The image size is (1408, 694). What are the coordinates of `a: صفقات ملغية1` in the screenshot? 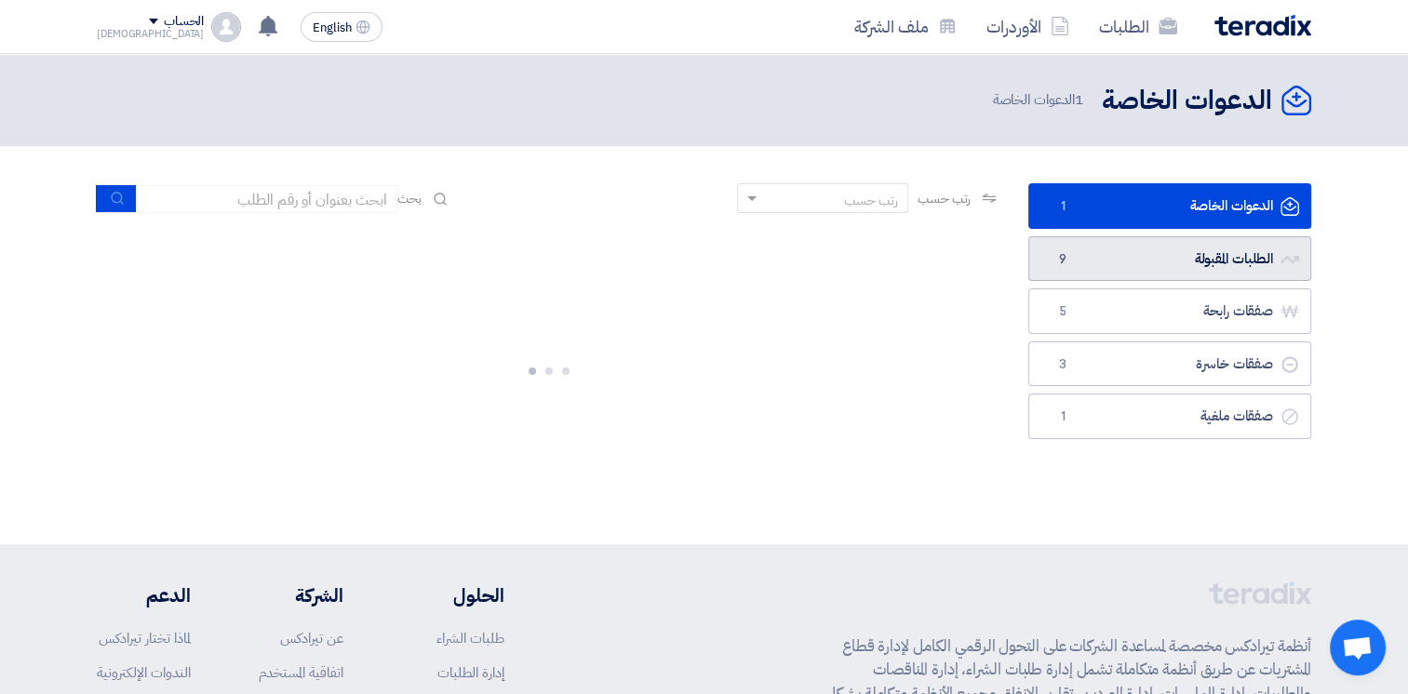 It's located at (1170, 416).